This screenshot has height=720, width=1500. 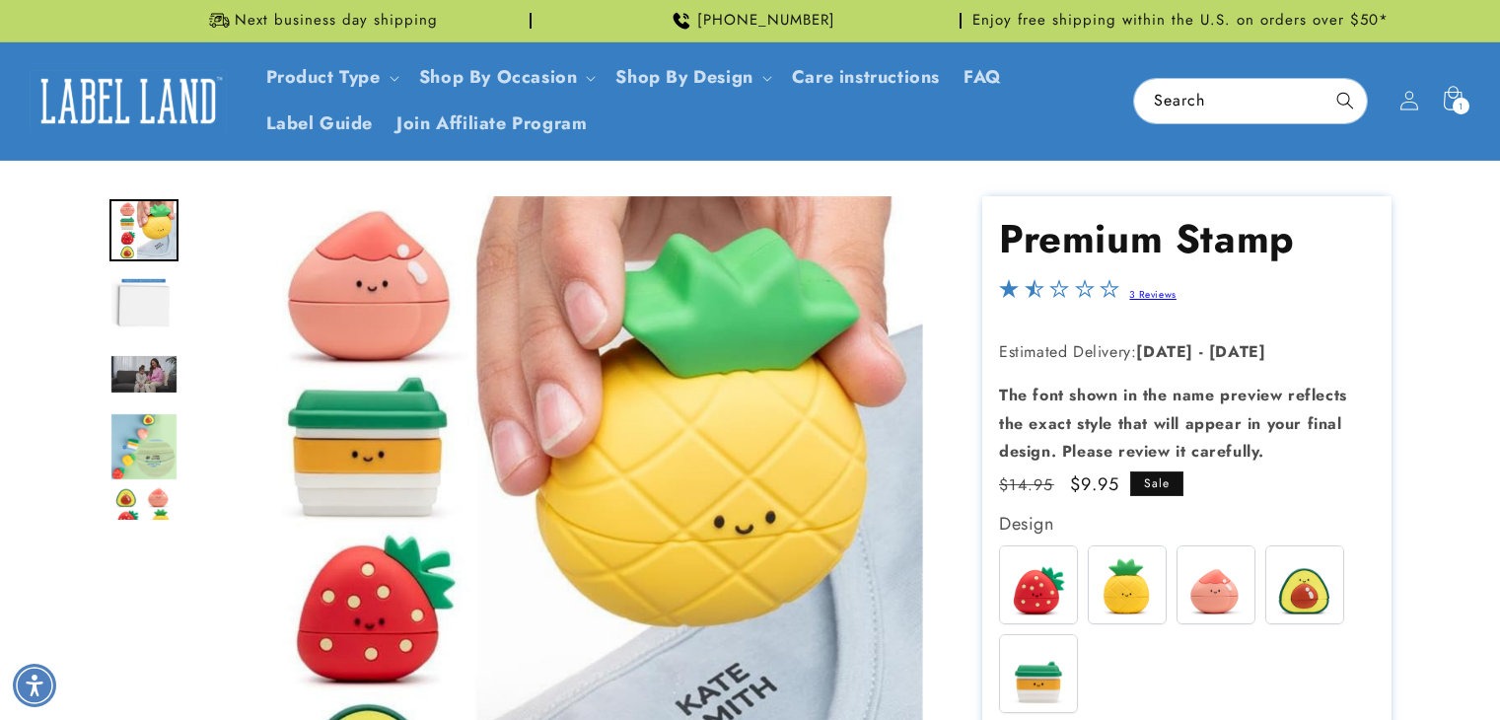 What do you see at coordinates (1152, 294) in the screenshot?
I see `a: 3 Reviews` at bounding box center [1152, 294].